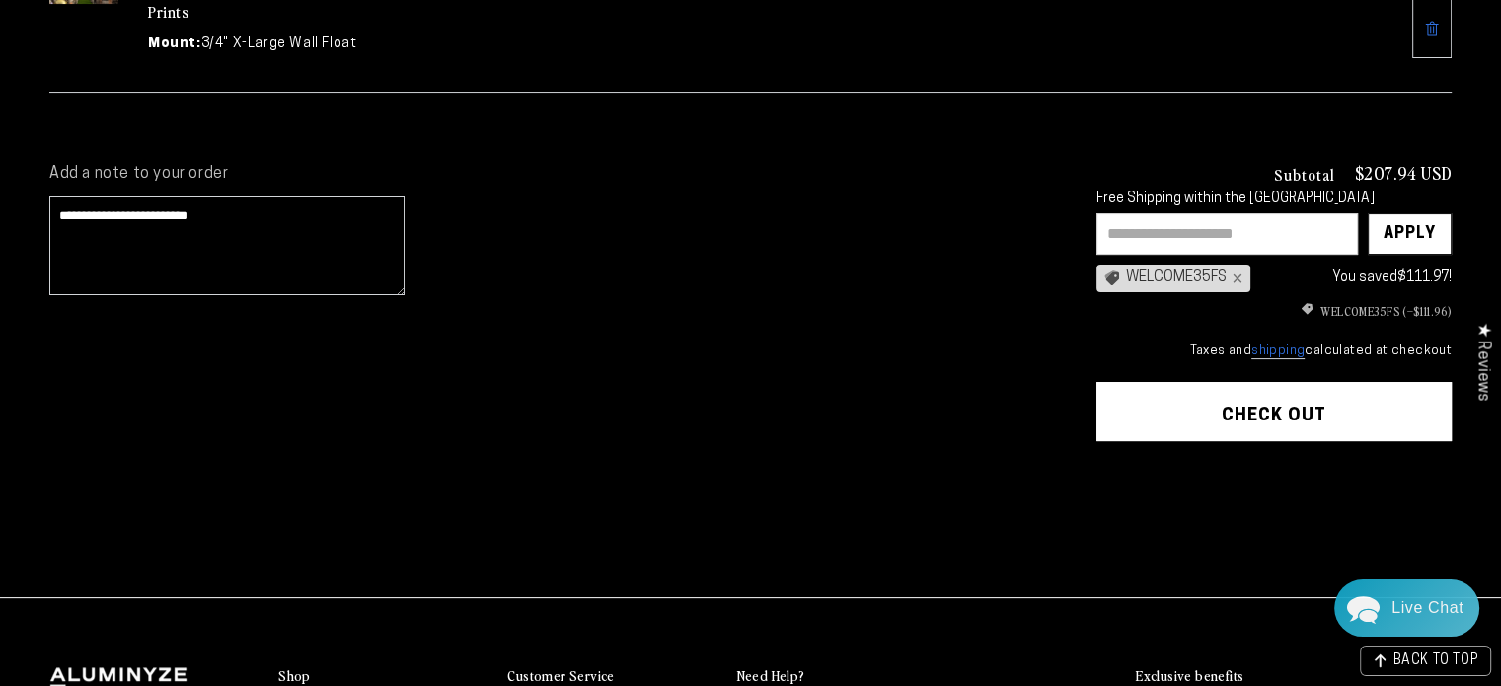  Describe the element at coordinates (1173, 278) in the screenshot. I see `div: WELCOME35FS` at that location.